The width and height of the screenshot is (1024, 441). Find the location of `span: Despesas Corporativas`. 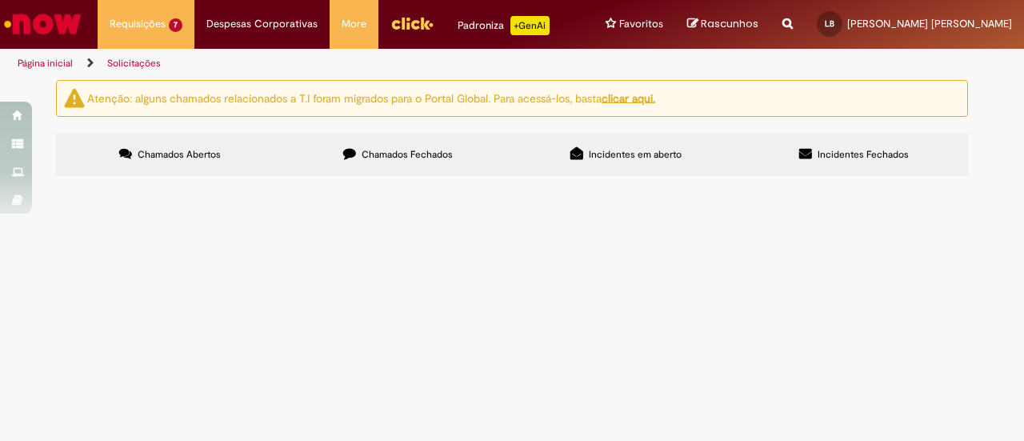

span: Despesas Corporativas is located at coordinates (262, 24).